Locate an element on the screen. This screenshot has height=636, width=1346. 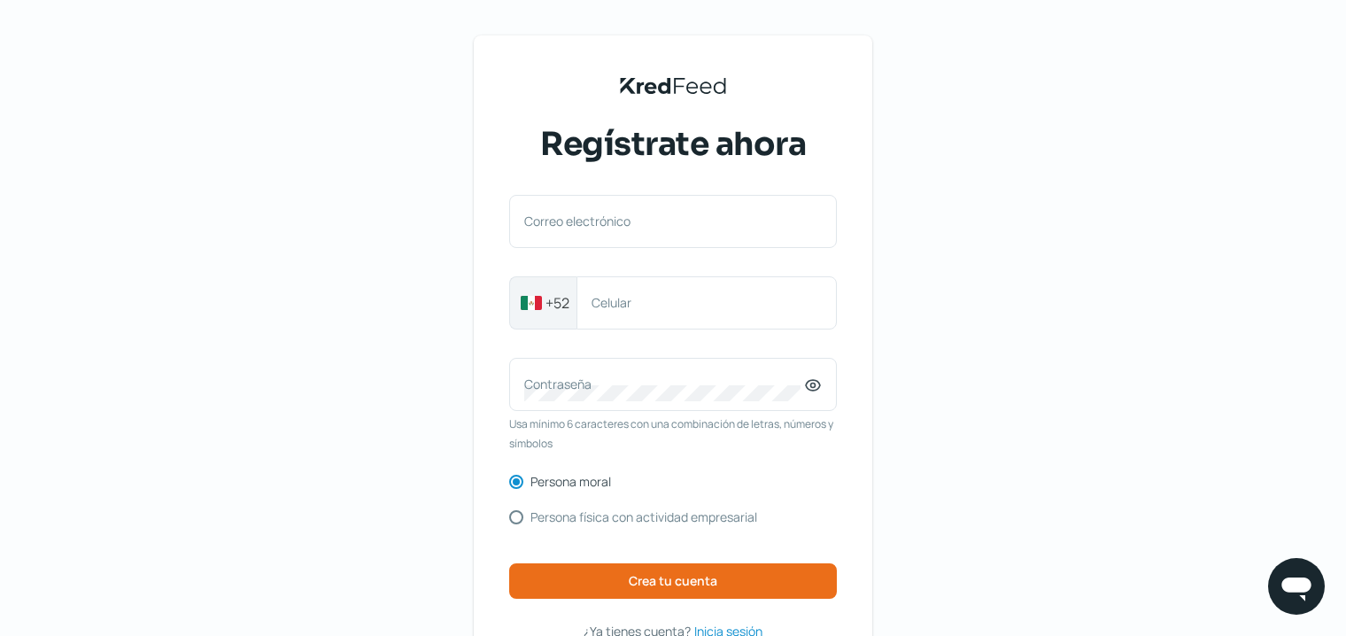
span: Crea tu cuenta is located at coordinates (673, 581).